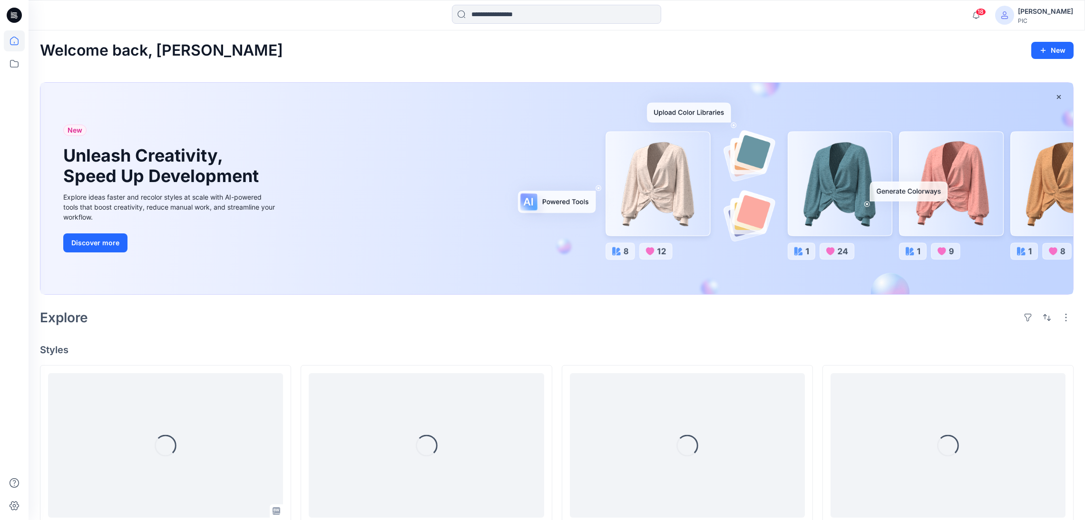 The width and height of the screenshot is (1085, 520). I want to click on h2: Explore, so click(64, 318).